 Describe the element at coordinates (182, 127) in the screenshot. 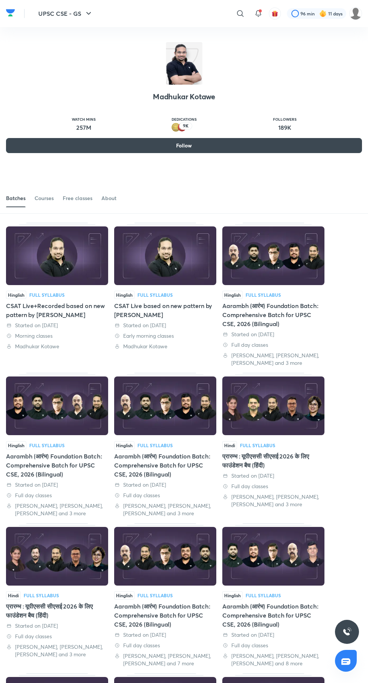

I see `img: educator badge1` at that location.